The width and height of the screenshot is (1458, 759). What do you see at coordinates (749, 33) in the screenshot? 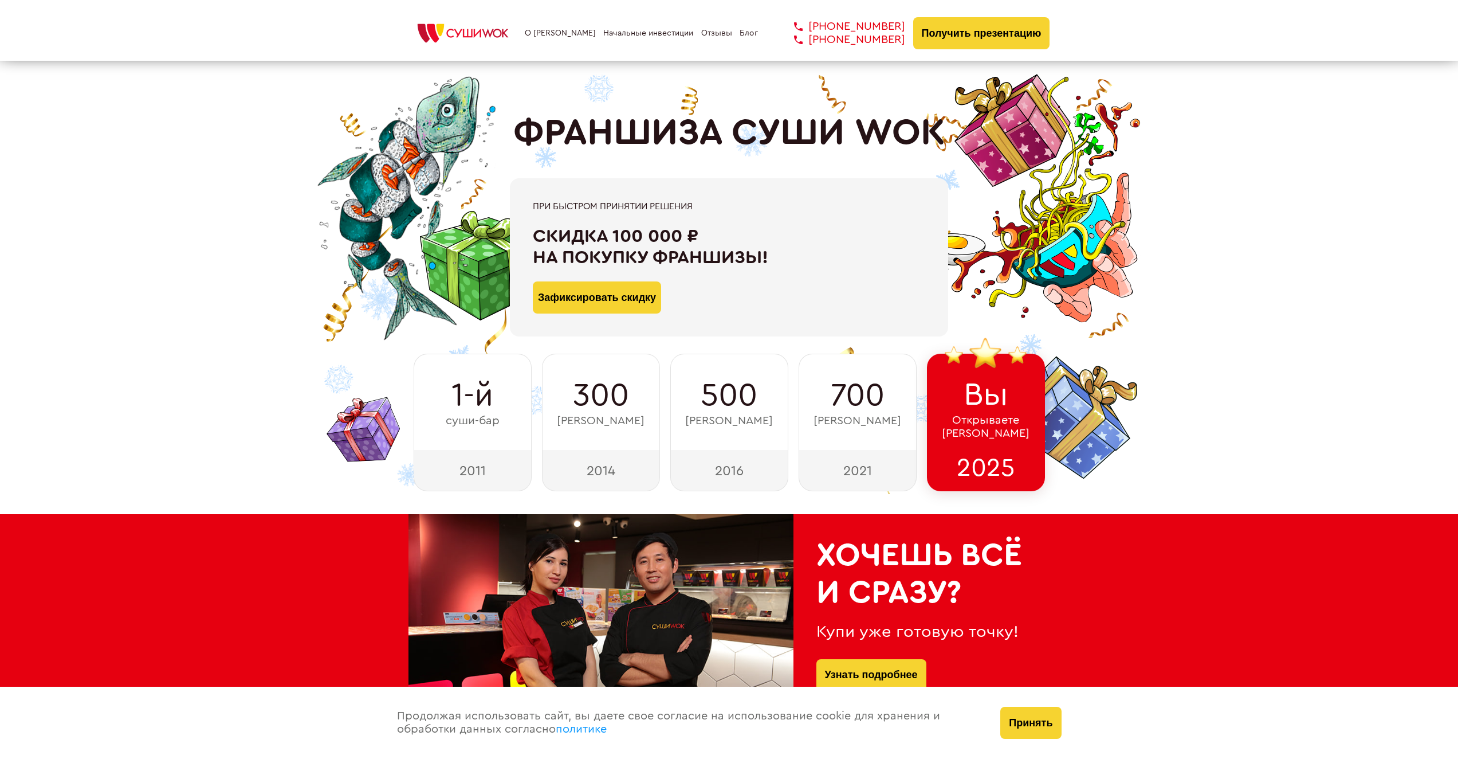
I see `a: Блог` at bounding box center [749, 33].